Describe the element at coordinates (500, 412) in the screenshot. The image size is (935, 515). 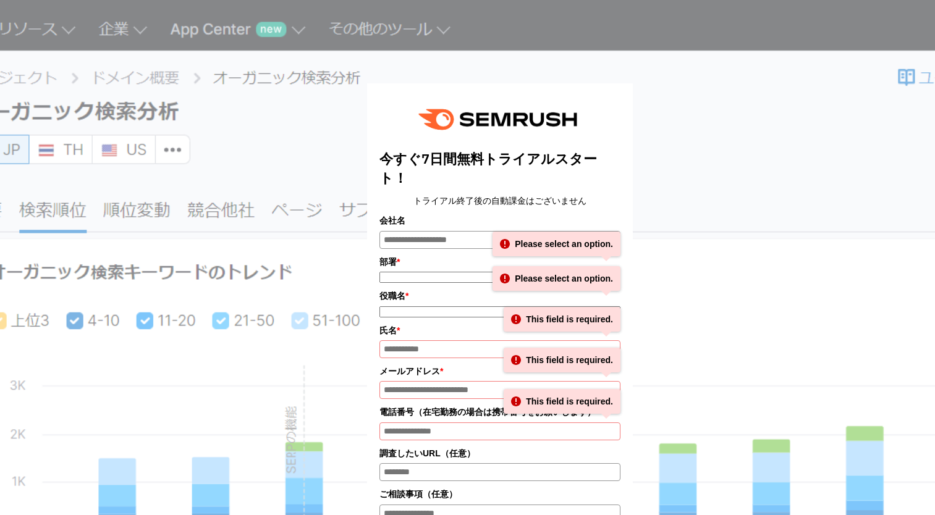
I see `label: 電話番号（在宅勤務の場合は携帯番号をお願いします）` at that location.